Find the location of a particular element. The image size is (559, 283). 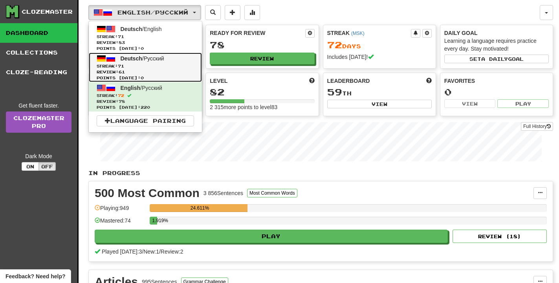

div: Playing: 949 is located at coordinates (120, 210).